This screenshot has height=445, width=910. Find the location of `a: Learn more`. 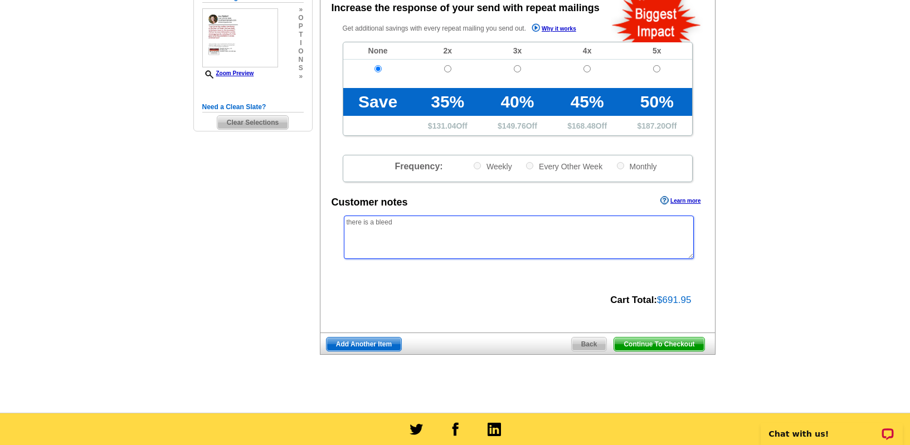

a: Learn more is located at coordinates (680, 201).